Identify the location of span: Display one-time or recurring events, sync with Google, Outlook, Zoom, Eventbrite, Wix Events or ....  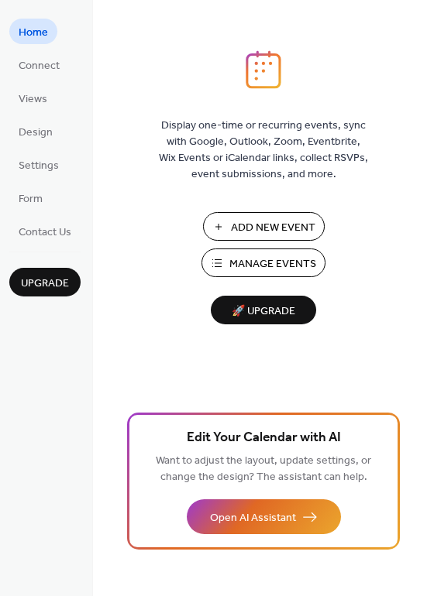
(263, 150).